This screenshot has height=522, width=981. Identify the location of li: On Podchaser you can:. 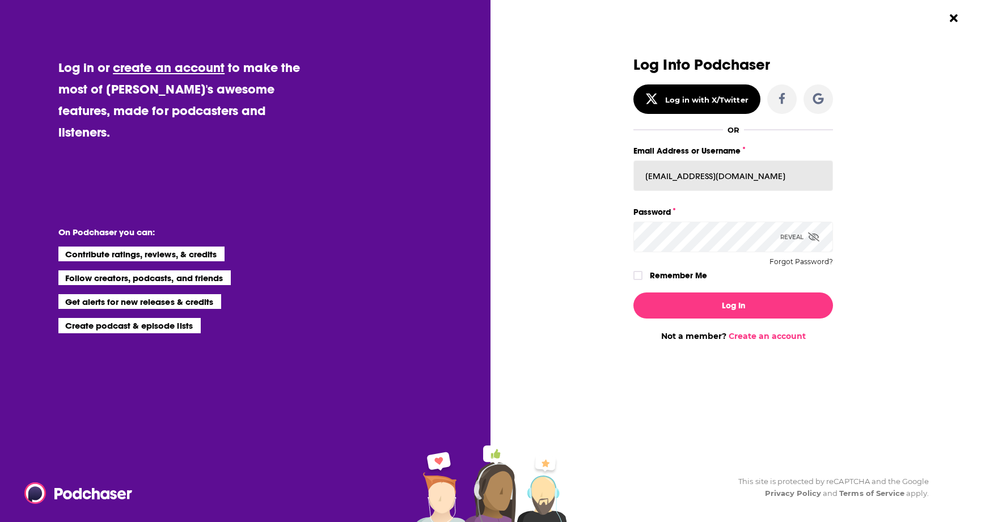
(172, 232).